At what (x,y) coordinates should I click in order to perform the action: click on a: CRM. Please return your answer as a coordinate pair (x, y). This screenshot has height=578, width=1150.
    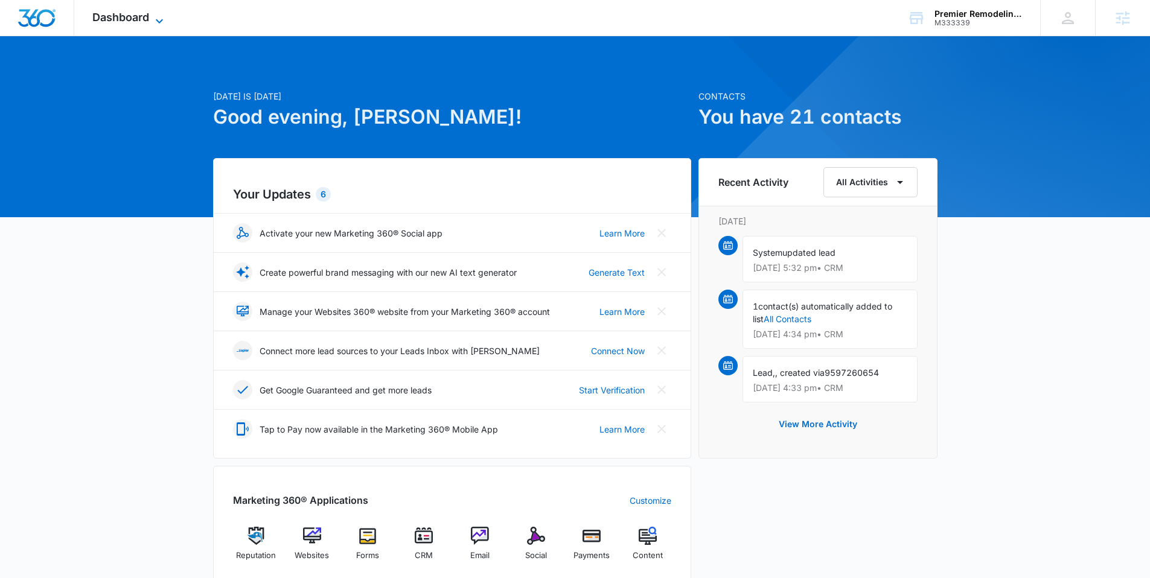
    Looking at the image, I should click on (424, 549).